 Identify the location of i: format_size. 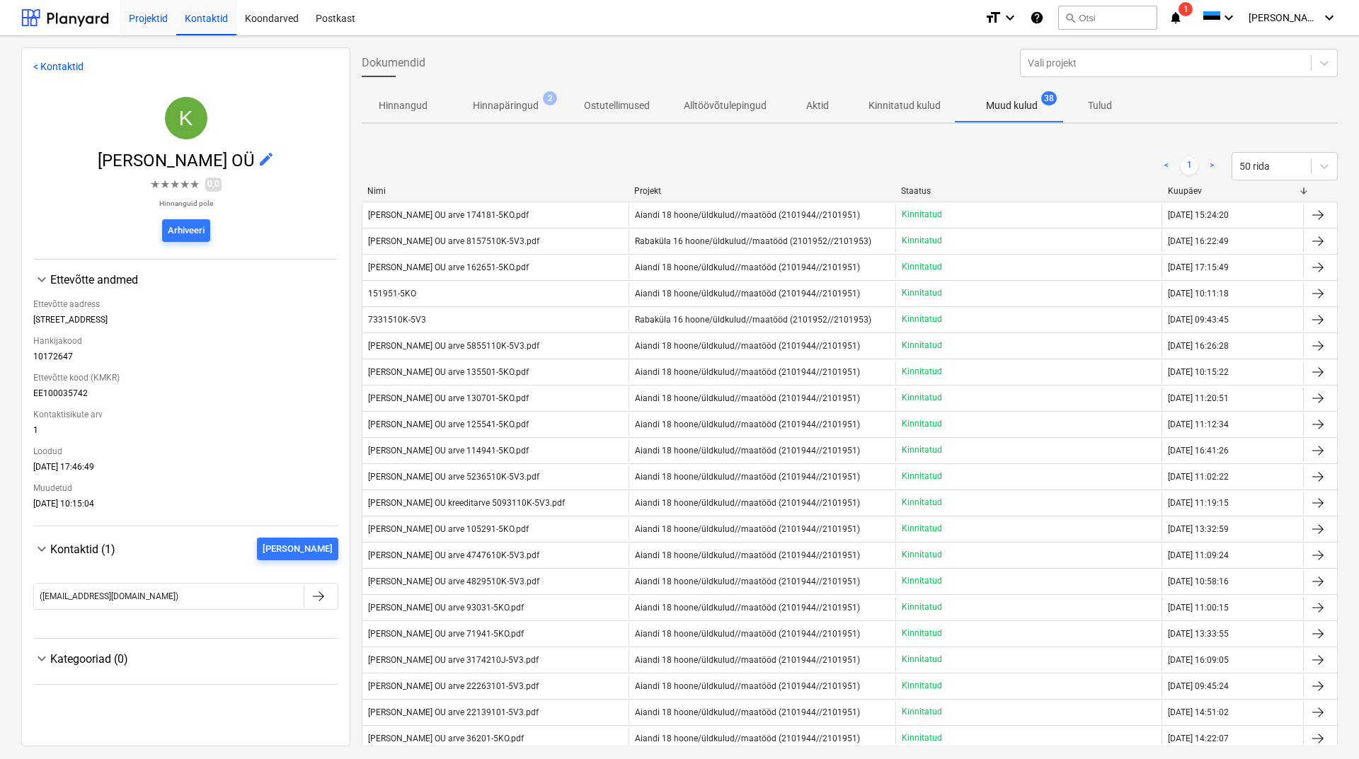
(993, 18).